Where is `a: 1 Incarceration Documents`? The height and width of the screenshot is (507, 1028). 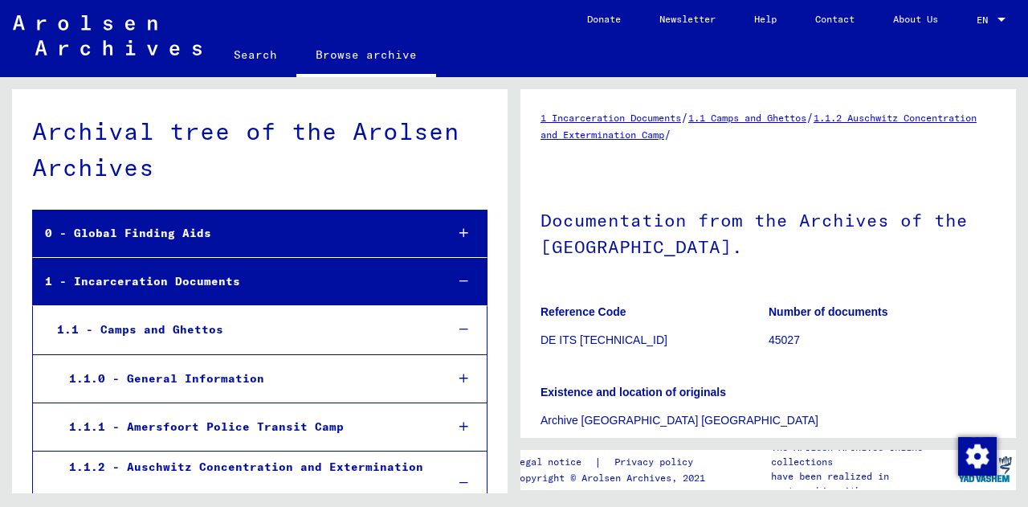 a: 1 Incarceration Documents is located at coordinates (611, 117).